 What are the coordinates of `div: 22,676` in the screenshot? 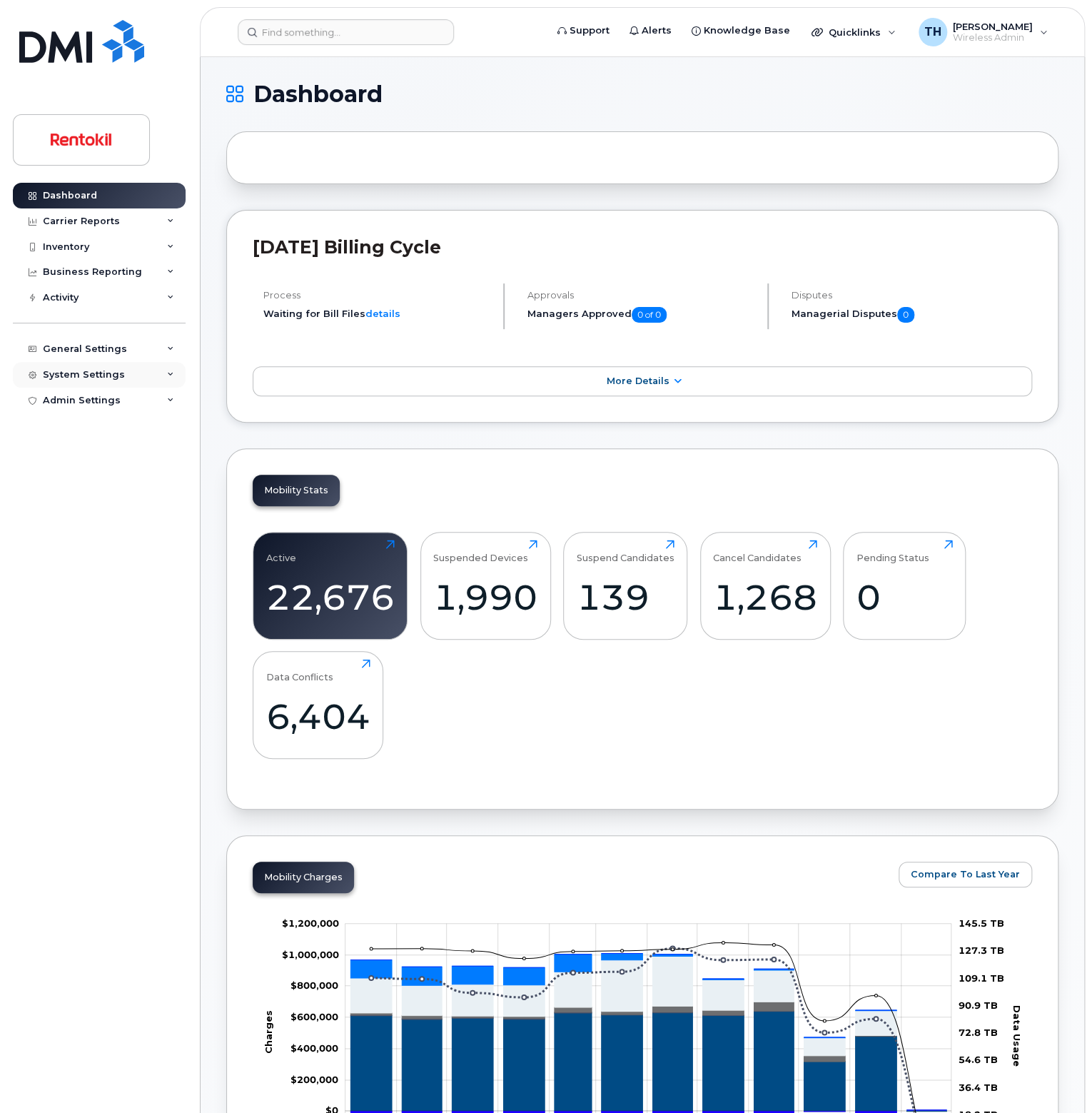 It's located at (331, 597).